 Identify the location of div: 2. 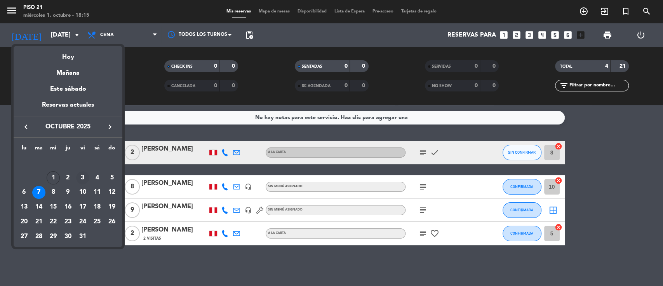
(68, 178).